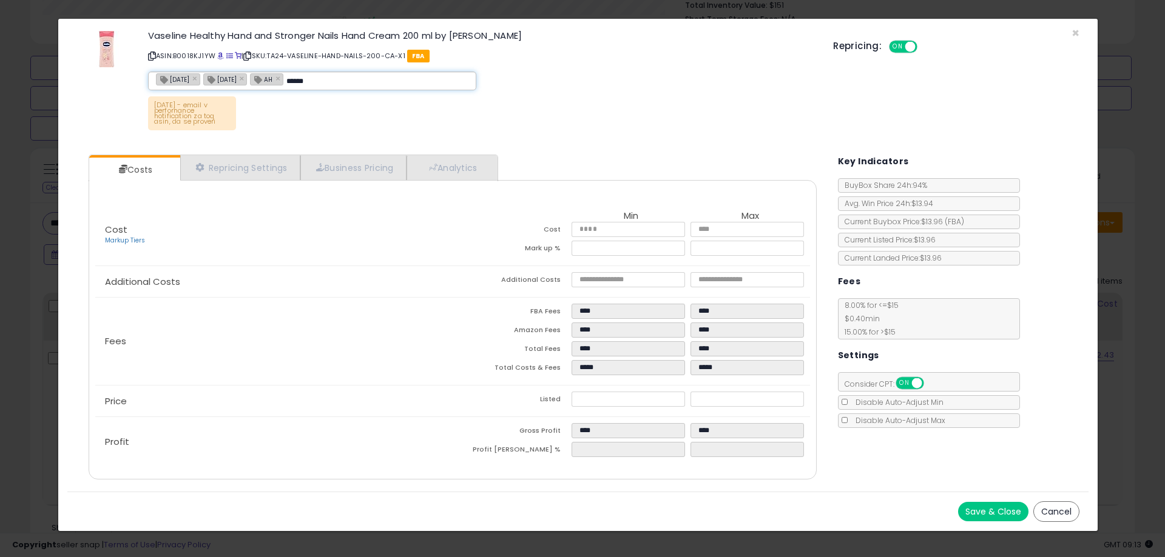  What do you see at coordinates (859, 318) in the screenshot?
I see `span: $0.40 min` at bounding box center [859, 318].